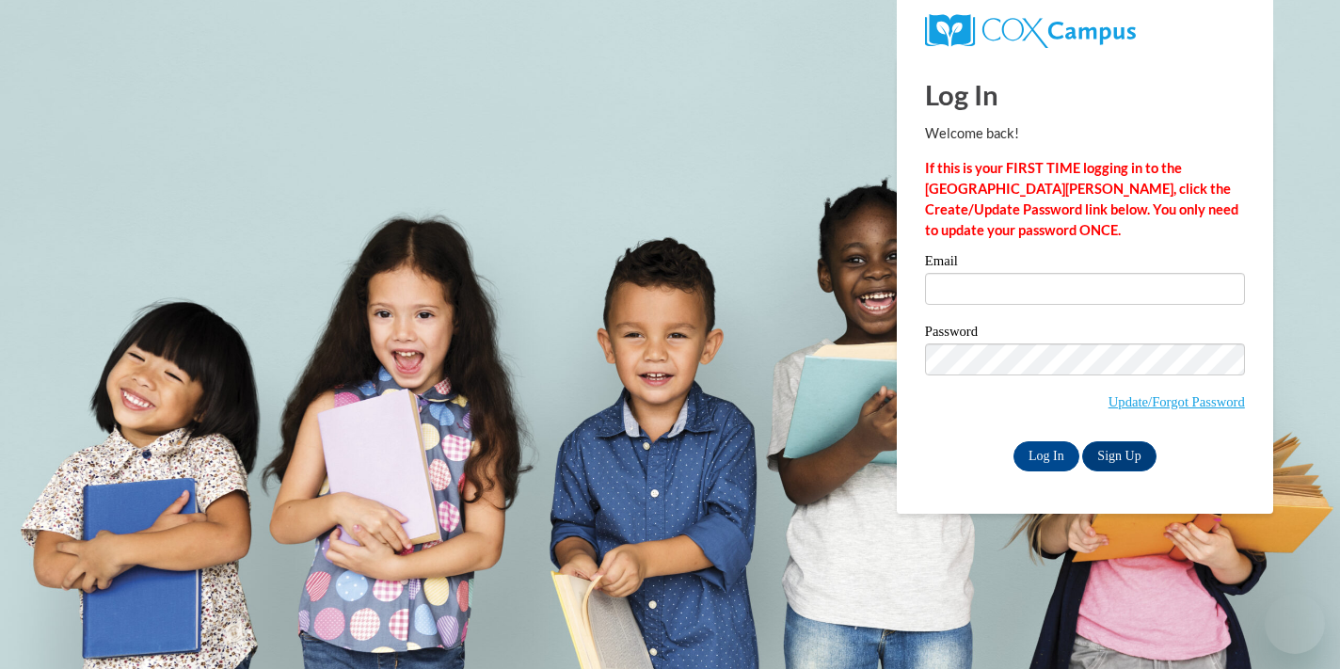  I want to click on label: Password, so click(1085, 334).